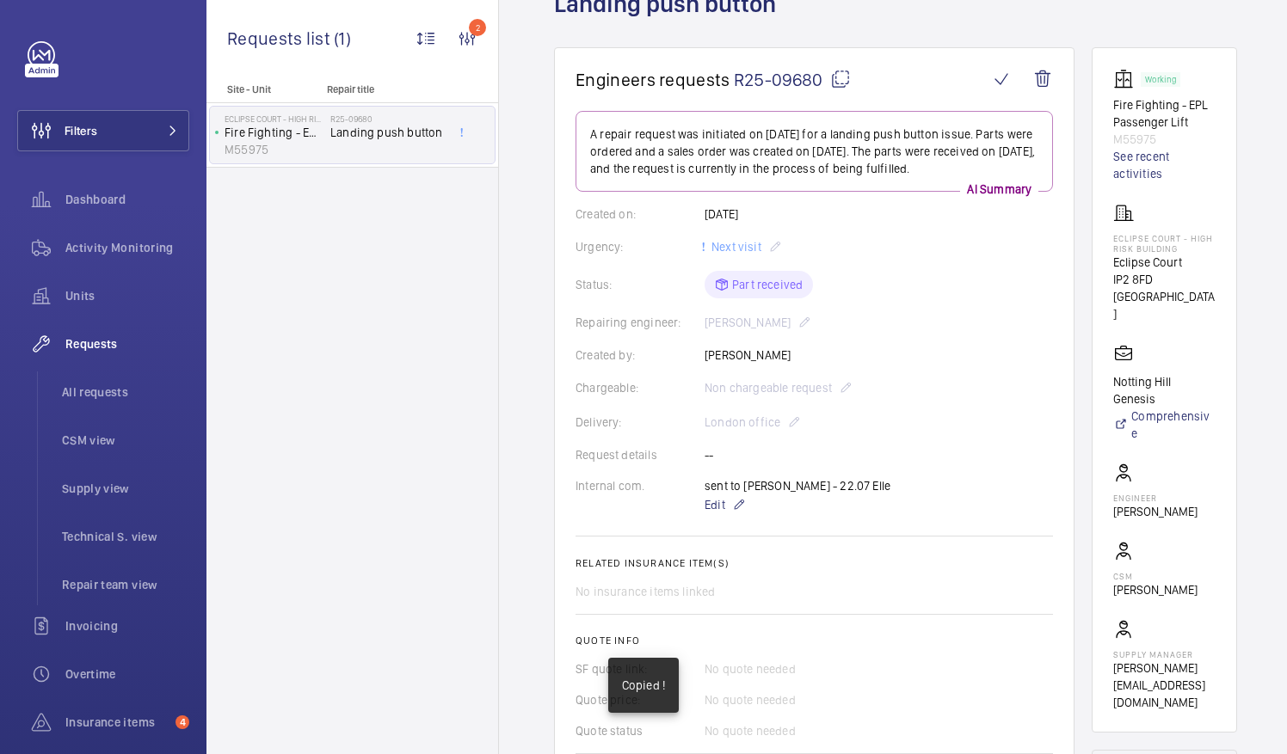  Describe the element at coordinates (1164, 262) in the screenshot. I see `p: Eclipse Court` at that location.